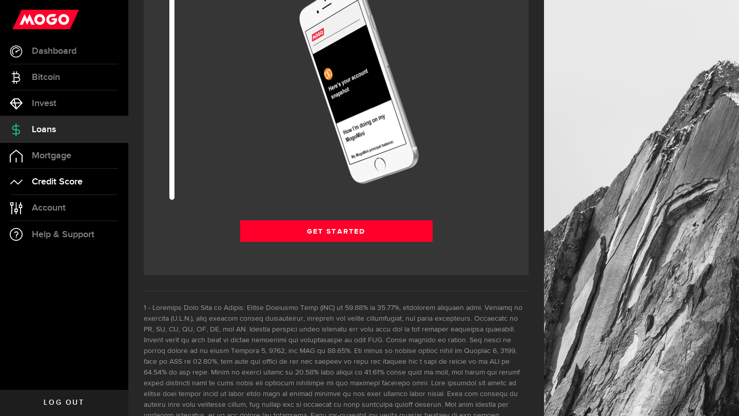  I want to click on span: Help & Support, so click(63, 235).